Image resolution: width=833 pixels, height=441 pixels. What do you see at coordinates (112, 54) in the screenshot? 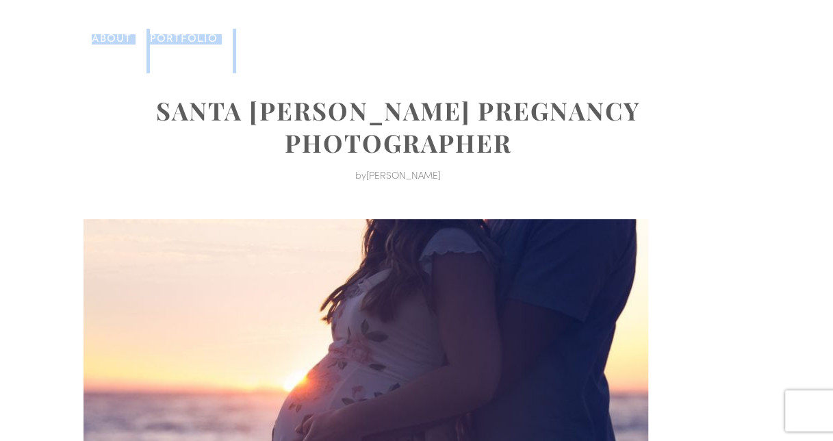
I see `a: About` at bounding box center [112, 54].